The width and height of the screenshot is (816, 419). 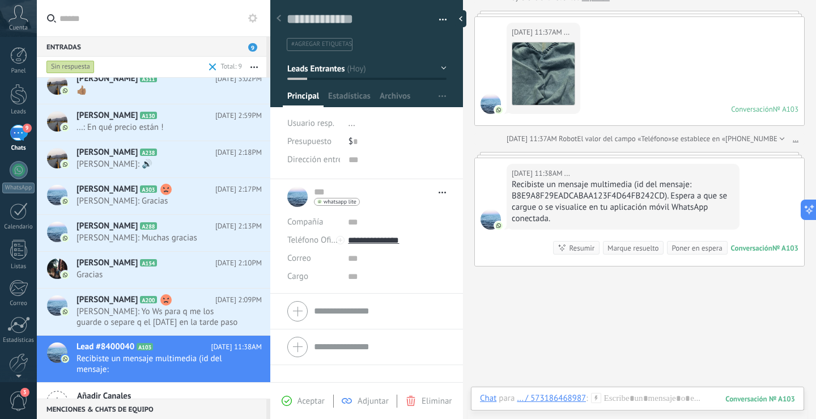 What do you see at coordinates (148, 189) in the screenshot?
I see `span: A303` at bounding box center [148, 189].